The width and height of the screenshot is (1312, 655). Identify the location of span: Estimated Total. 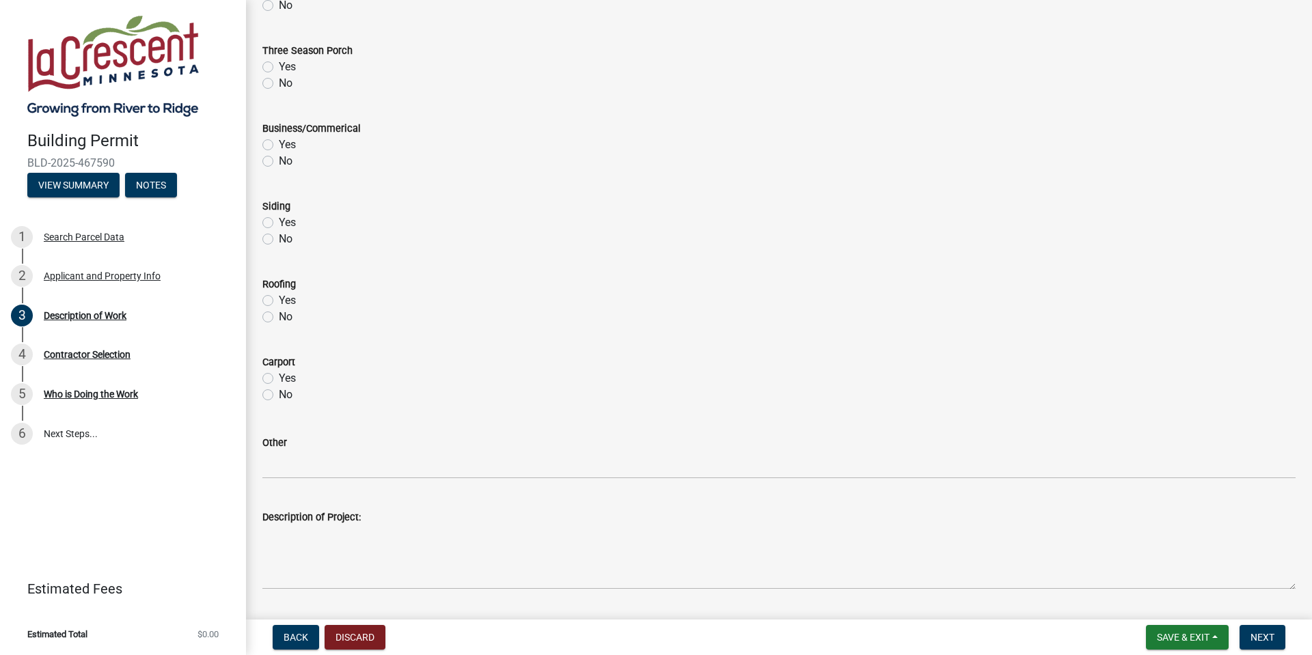
(57, 634).